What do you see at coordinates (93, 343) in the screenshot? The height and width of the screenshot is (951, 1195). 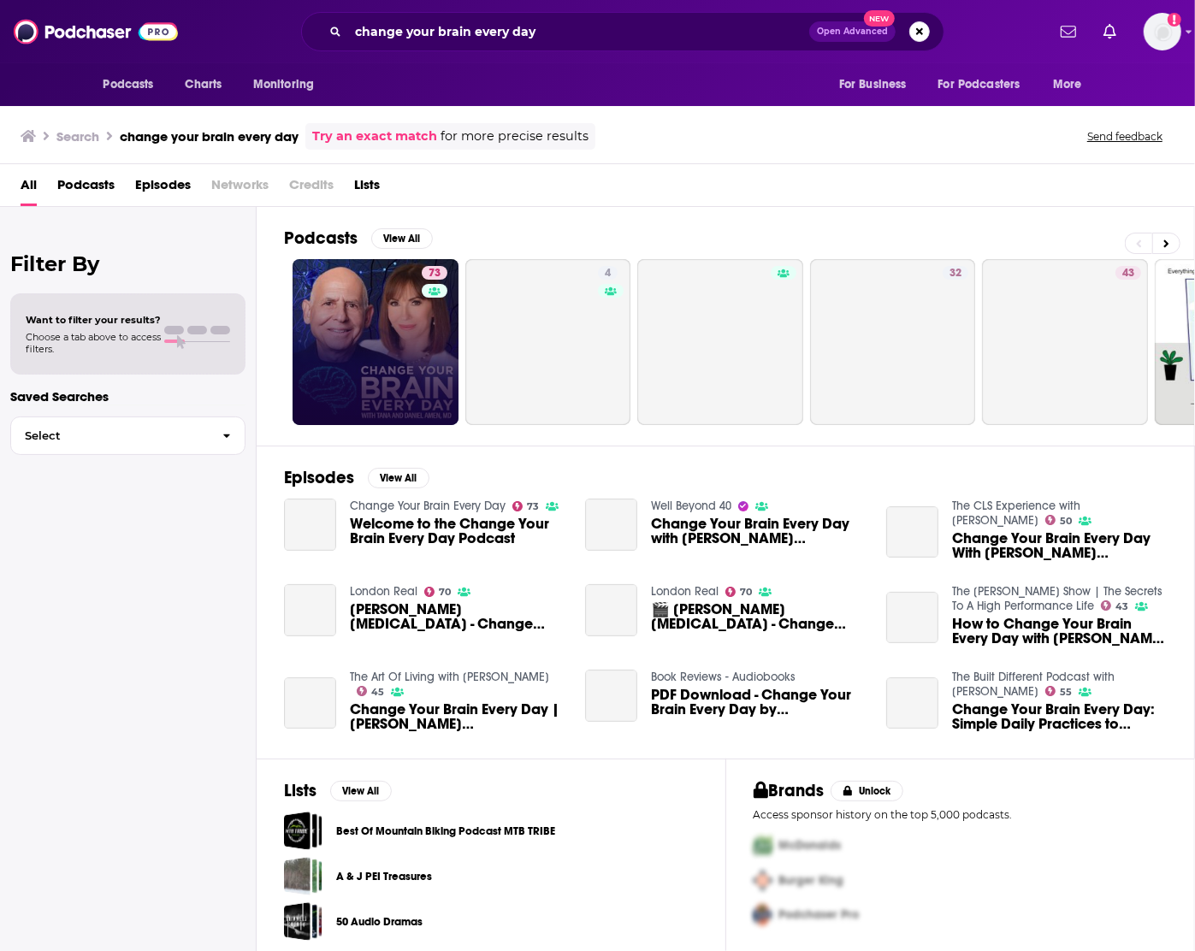 I see `span: Choose a tab above to access filters.` at bounding box center [93, 343].